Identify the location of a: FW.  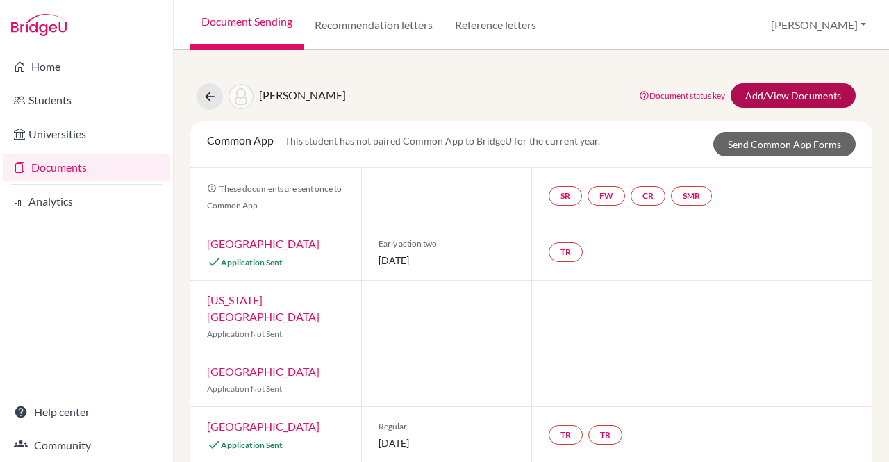
(607, 196).